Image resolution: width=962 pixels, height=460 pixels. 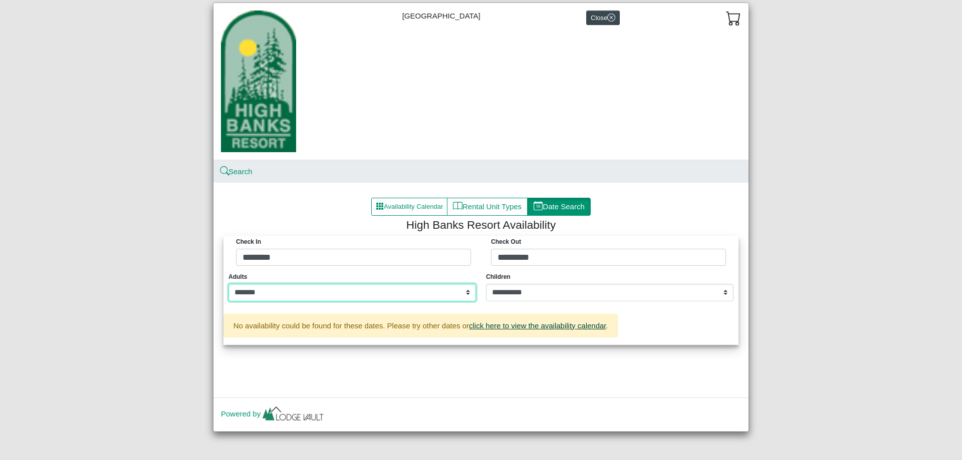 I want to click on svg: grid3x3 gap fill, so click(x=380, y=206).